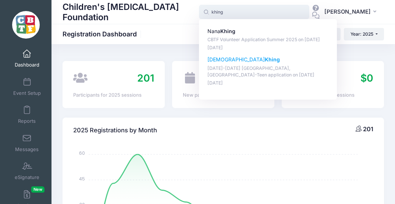 This screenshot has width=395, height=204. Describe the element at coordinates (366, 78) in the screenshot. I see `span: $0` at that location.